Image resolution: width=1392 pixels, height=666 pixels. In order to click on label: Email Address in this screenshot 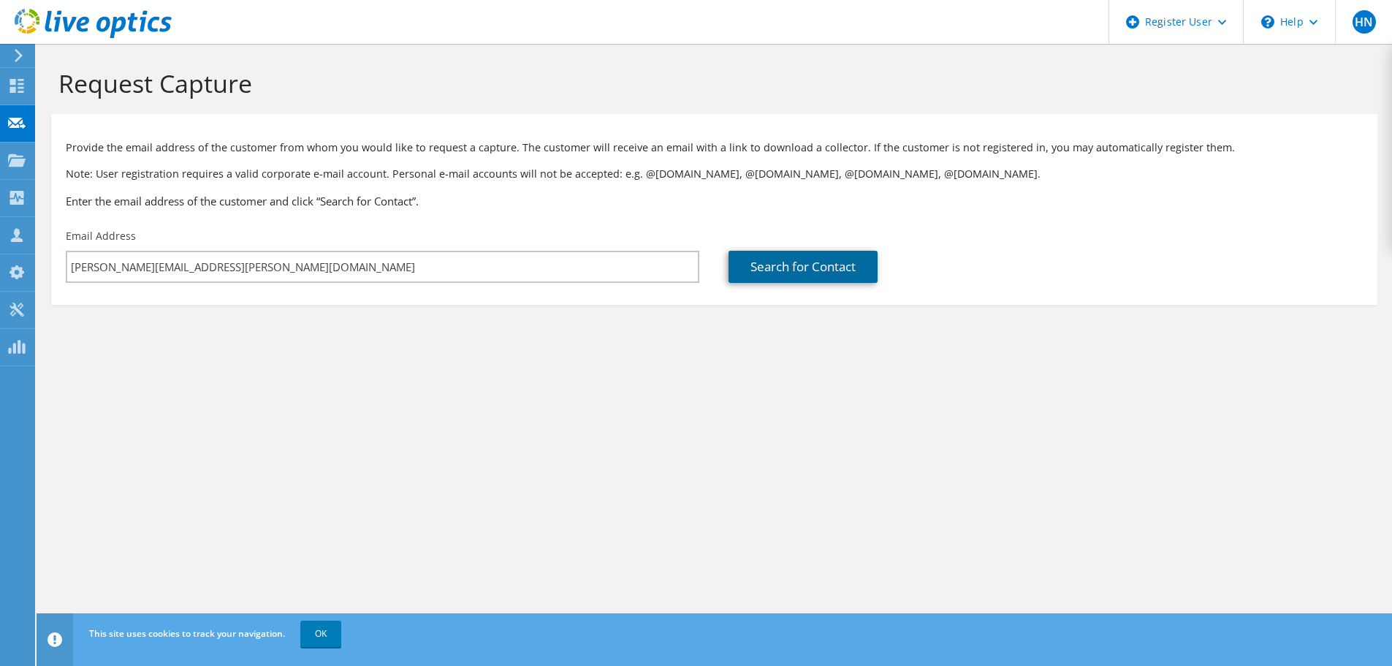, I will do `click(101, 236)`.